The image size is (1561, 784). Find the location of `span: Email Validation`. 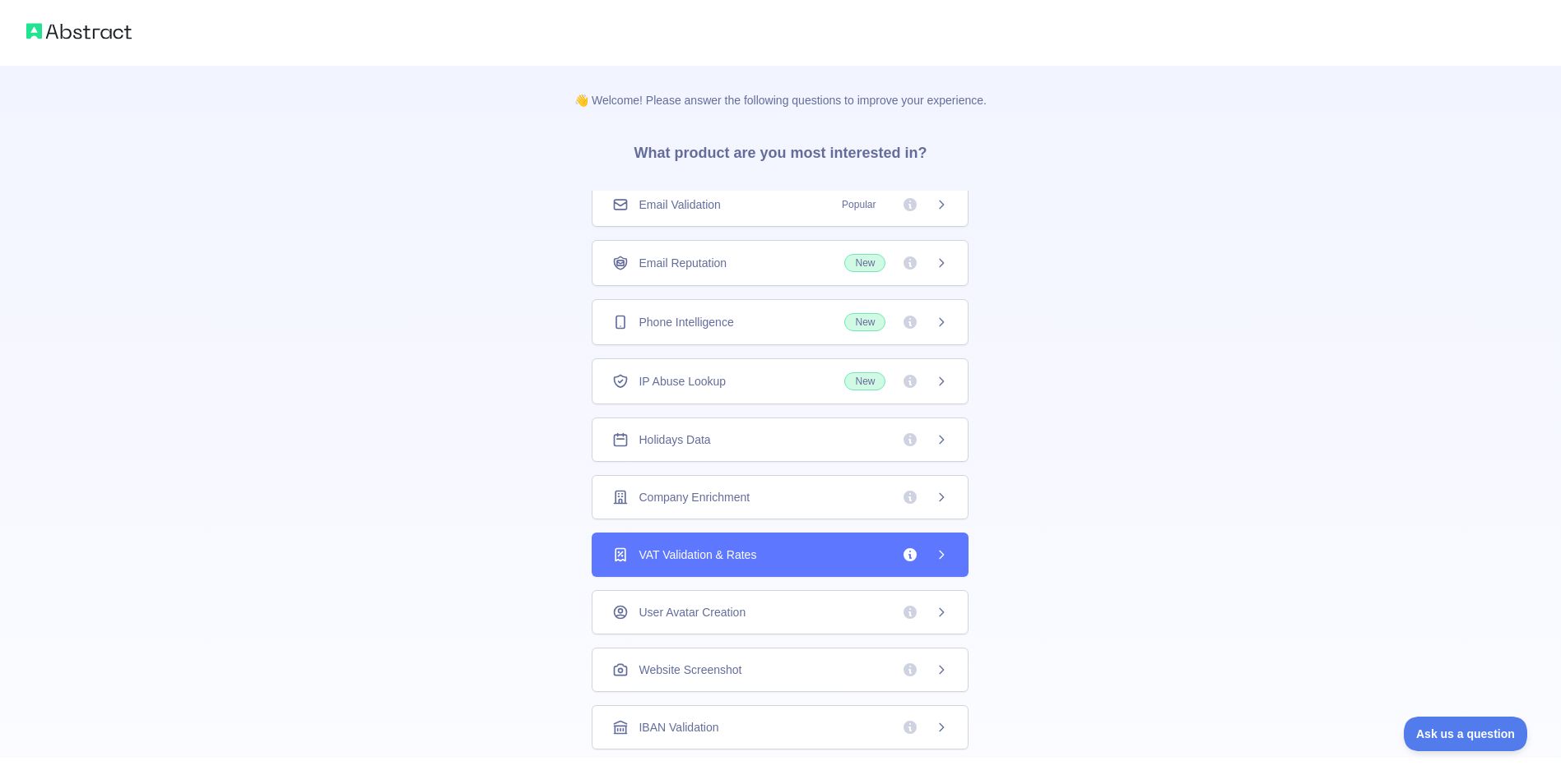

span: Email Validation is located at coordinates (679, 205).